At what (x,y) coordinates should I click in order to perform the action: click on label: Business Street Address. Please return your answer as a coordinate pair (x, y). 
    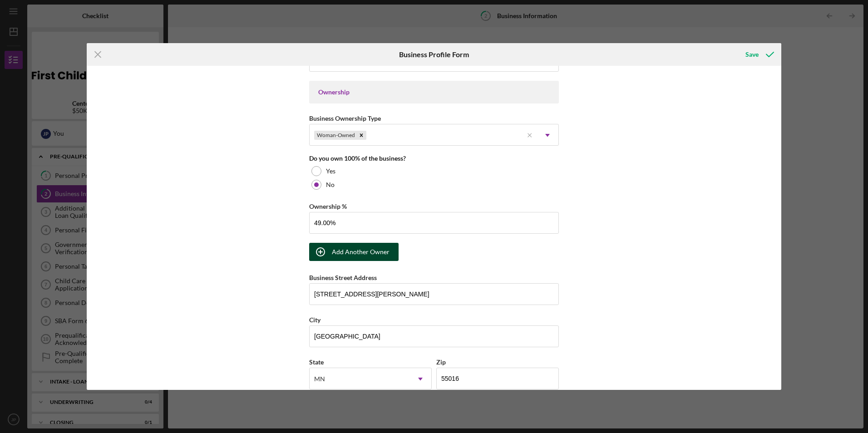
    Looking at the image, I should click on (343, 278).